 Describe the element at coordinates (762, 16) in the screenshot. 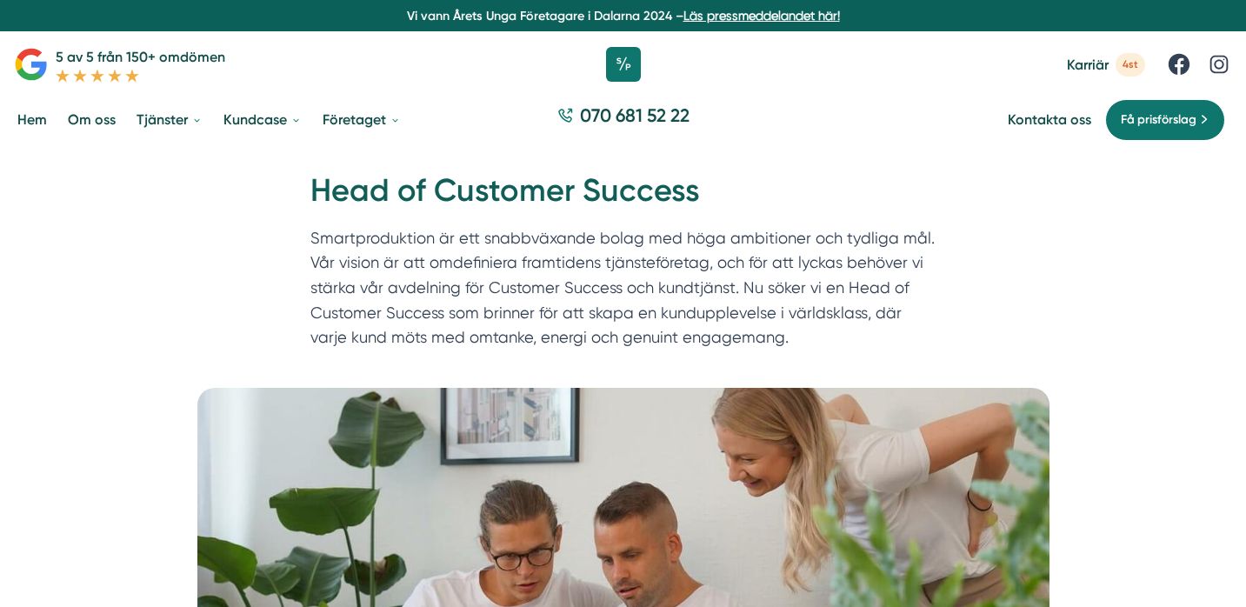

I see `a: Läs pressmeddelandet här!` at that location.